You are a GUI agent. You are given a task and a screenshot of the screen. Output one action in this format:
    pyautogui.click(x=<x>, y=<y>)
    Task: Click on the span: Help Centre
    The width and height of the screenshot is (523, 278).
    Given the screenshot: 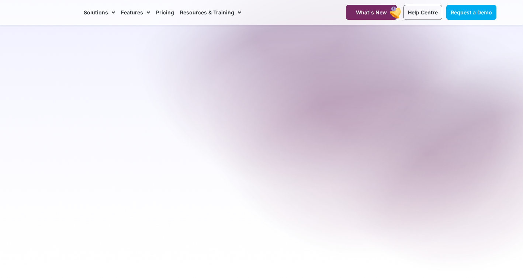 What is the action you would take?
    pyautogui.click(x=423, y=12)
    